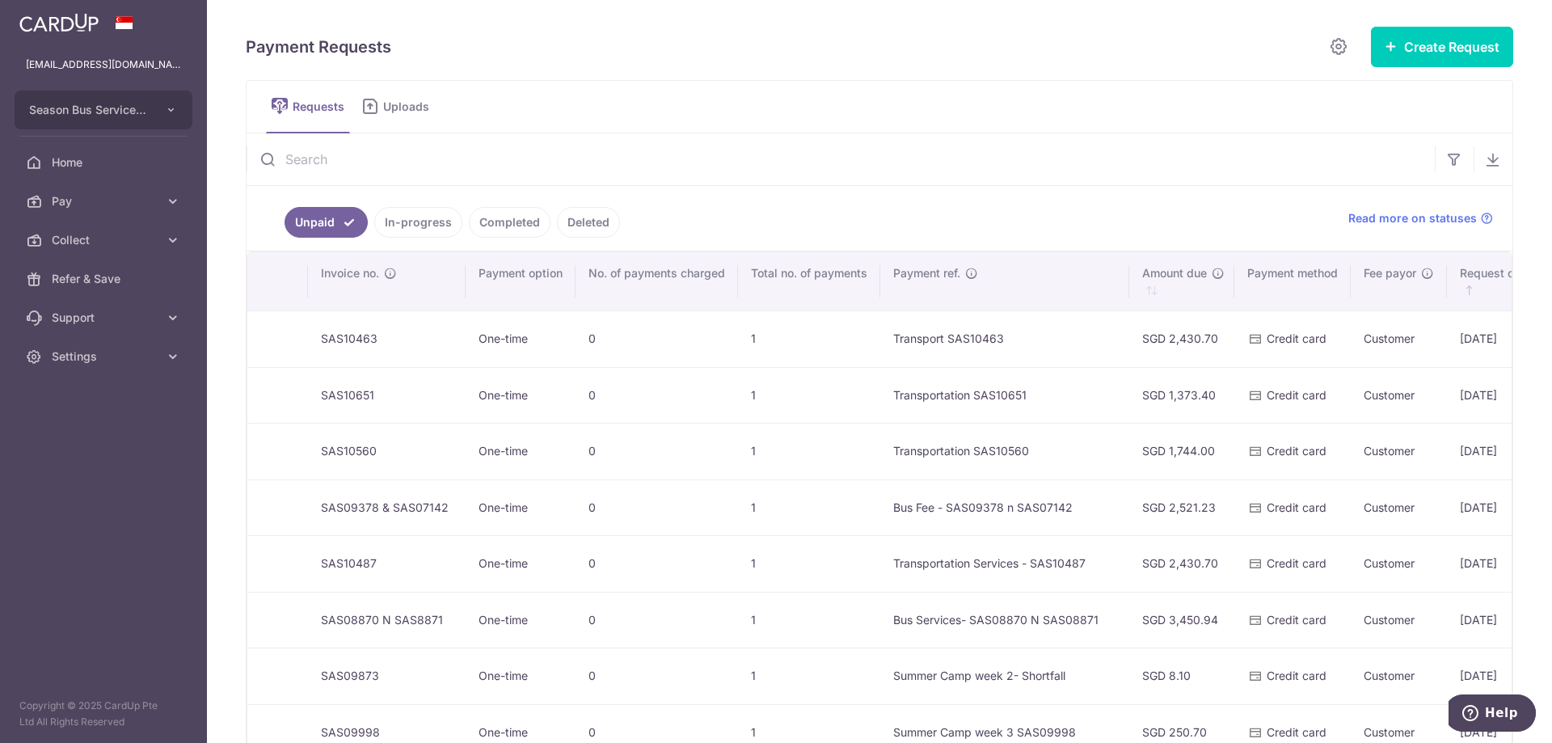 This screenshot has height=743, width=1552. I want to click on a: Uploads, so click(399, 107).